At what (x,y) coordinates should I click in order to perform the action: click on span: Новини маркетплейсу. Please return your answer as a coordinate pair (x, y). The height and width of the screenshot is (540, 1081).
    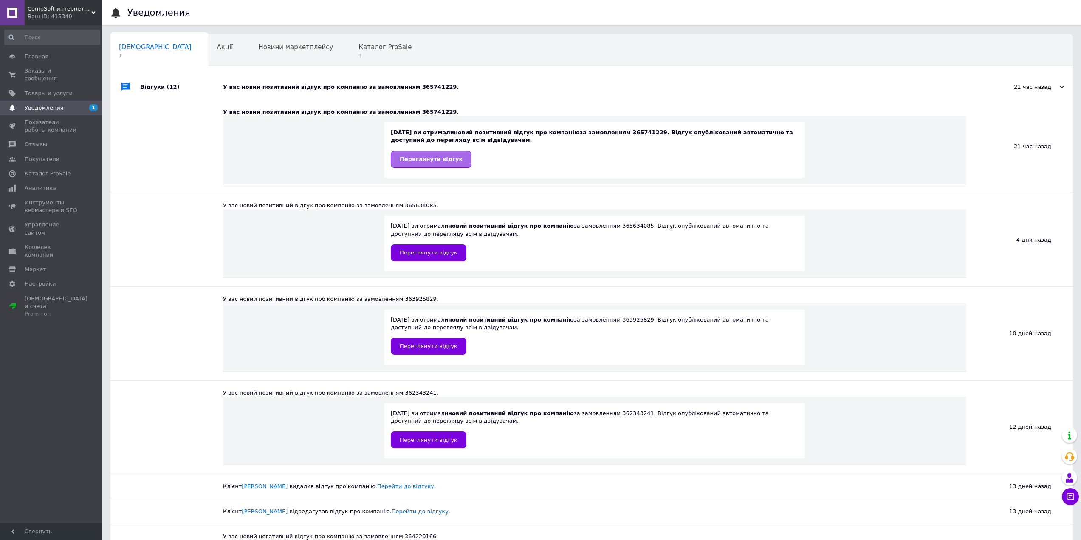
    Looking at the image, I should click on (296, 47).